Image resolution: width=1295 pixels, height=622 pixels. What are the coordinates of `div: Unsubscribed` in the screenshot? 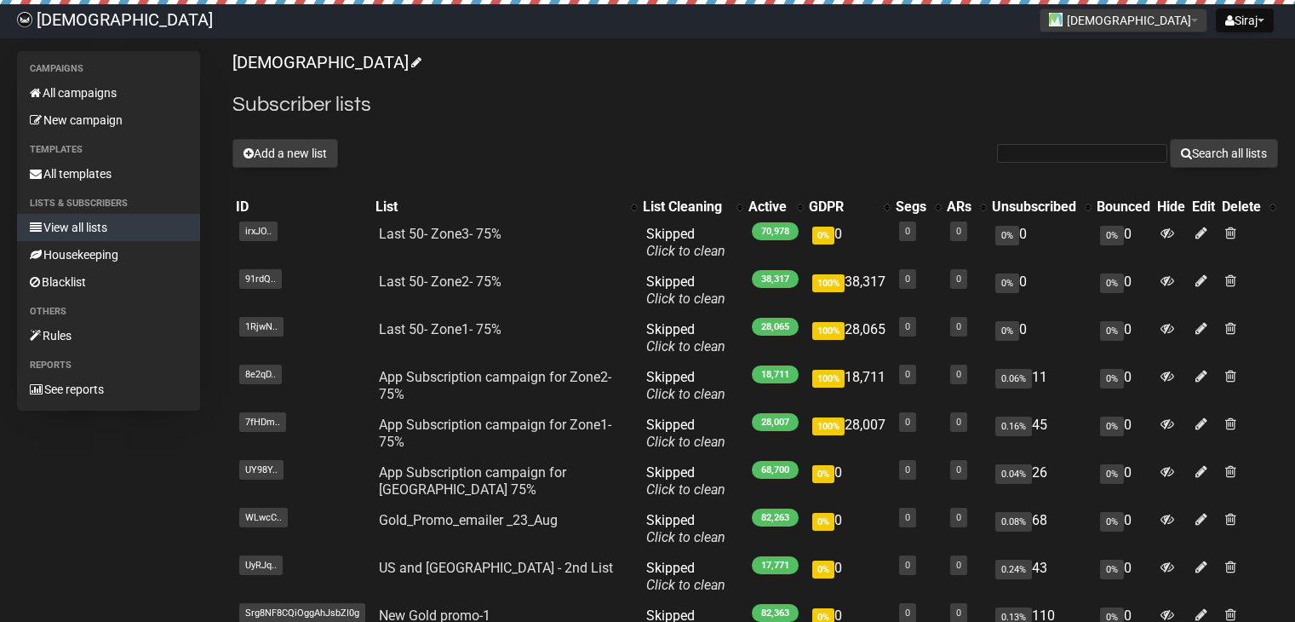 It's located at (1034, 207).